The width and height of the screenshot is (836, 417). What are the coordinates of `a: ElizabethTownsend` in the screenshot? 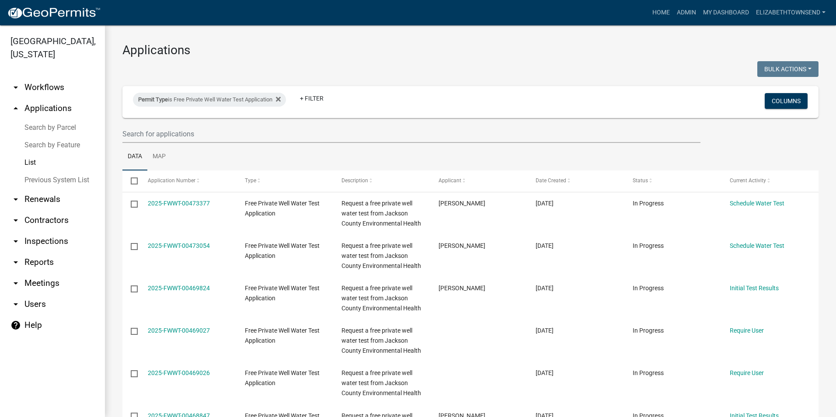 It's located at (790, 13).